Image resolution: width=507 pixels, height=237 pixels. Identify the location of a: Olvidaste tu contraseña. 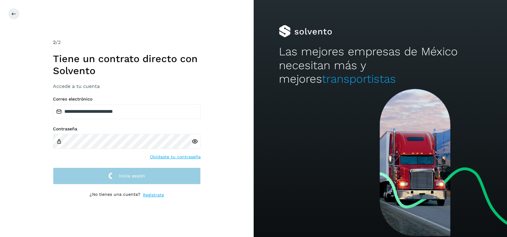
(175, 157).